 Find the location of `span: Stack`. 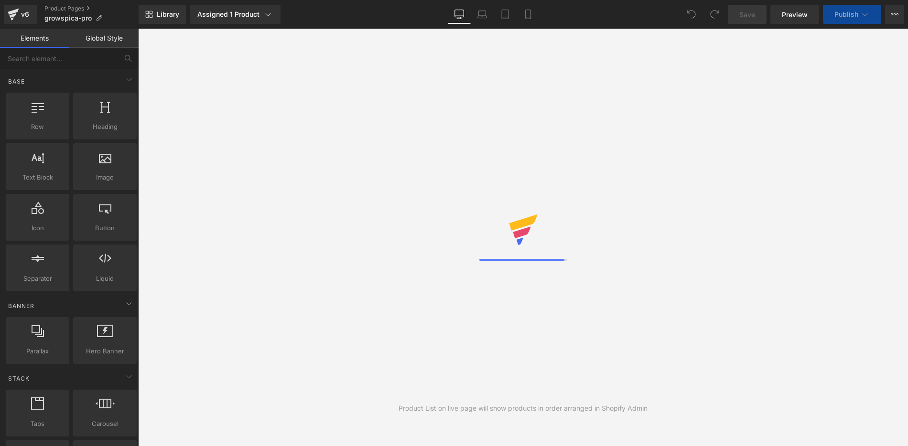

span: Stack is located at coordinates (19, 379).